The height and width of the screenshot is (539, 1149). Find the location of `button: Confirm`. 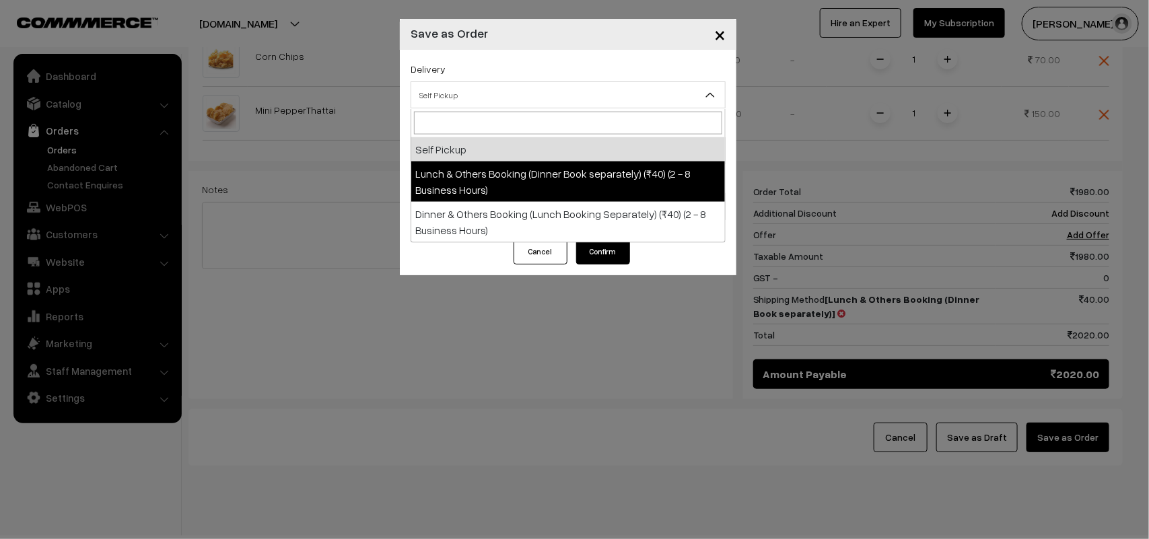

button: Confirm is located at coordinates (603, 252).